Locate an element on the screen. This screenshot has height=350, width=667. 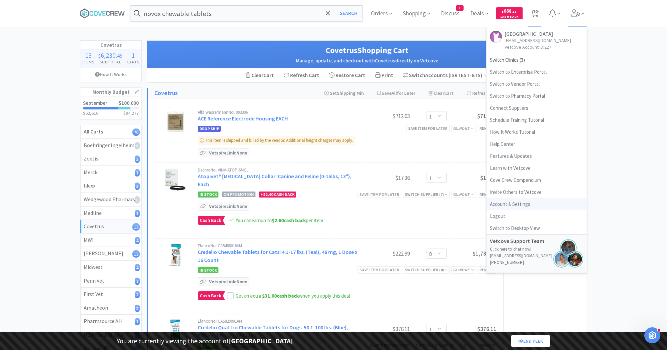
span: Switch Clinics ( 3 ) is located at coordinates (536, 60).